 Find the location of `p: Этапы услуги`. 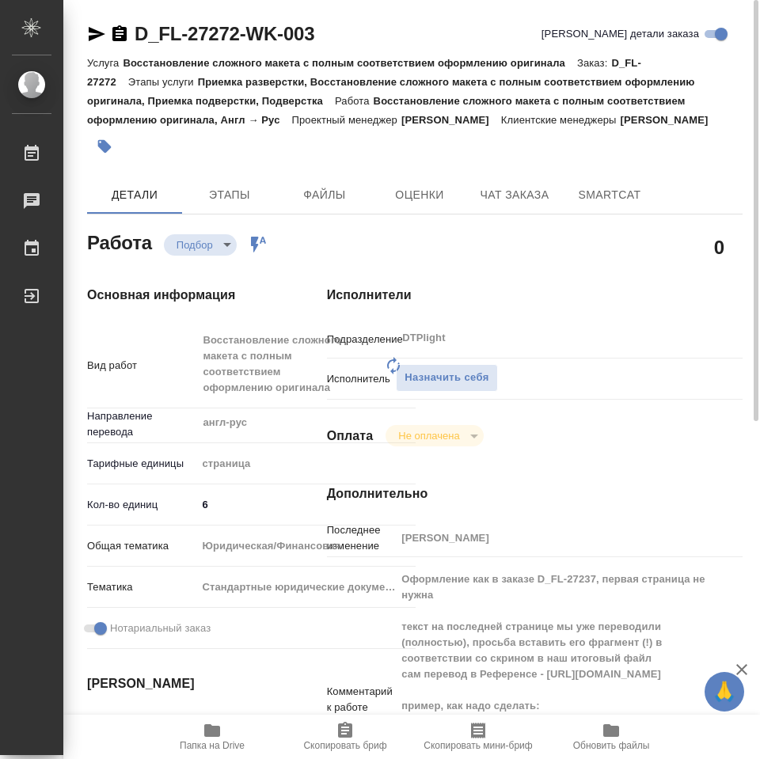

p: Этапы услуги is located at coordinates (163, 82).